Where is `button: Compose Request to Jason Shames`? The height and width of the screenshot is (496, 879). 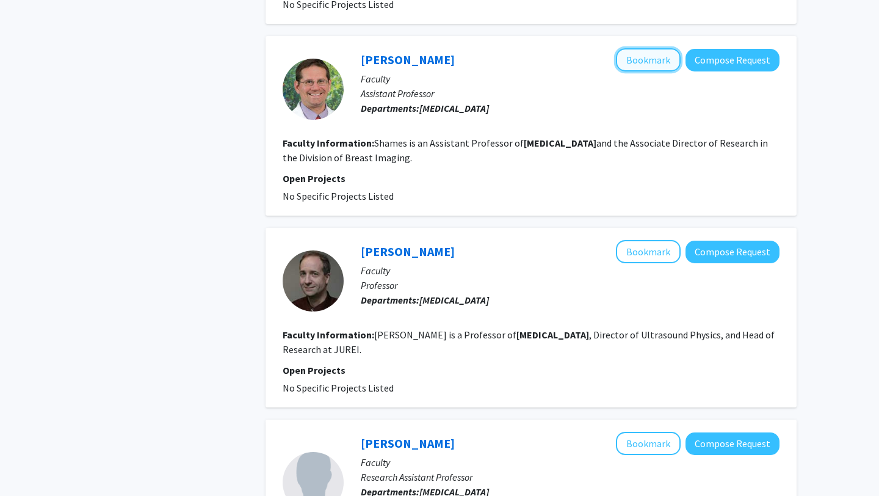
button: Compose Request to Jason Shames is located at coordinates (733, 60).